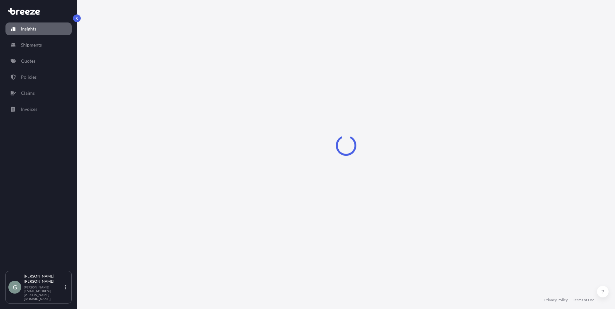 Image resolution: width=615 pixels, height=309 pixels. What do you see at coordinates (556, 300) in the screenshot?
I see `a: Privacy Policy` at bounding box center [556, 300].